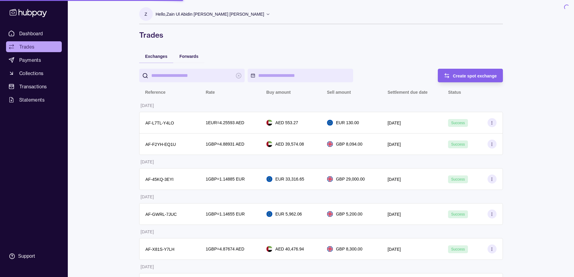  What do you see at coordinates (350, 179) in the screenshot?
I see `p: GBP 29,000.00` at bounding box center [350, 179].